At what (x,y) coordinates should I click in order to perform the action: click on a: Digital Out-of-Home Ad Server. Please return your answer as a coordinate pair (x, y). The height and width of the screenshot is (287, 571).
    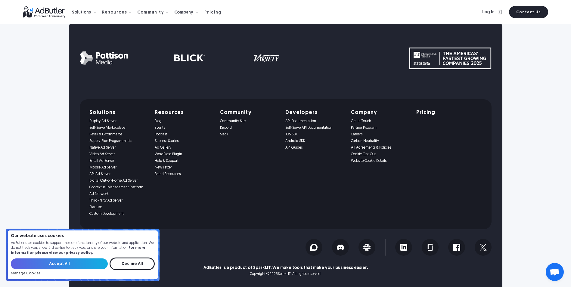
    Looking at the image, I should click on (118, 181).